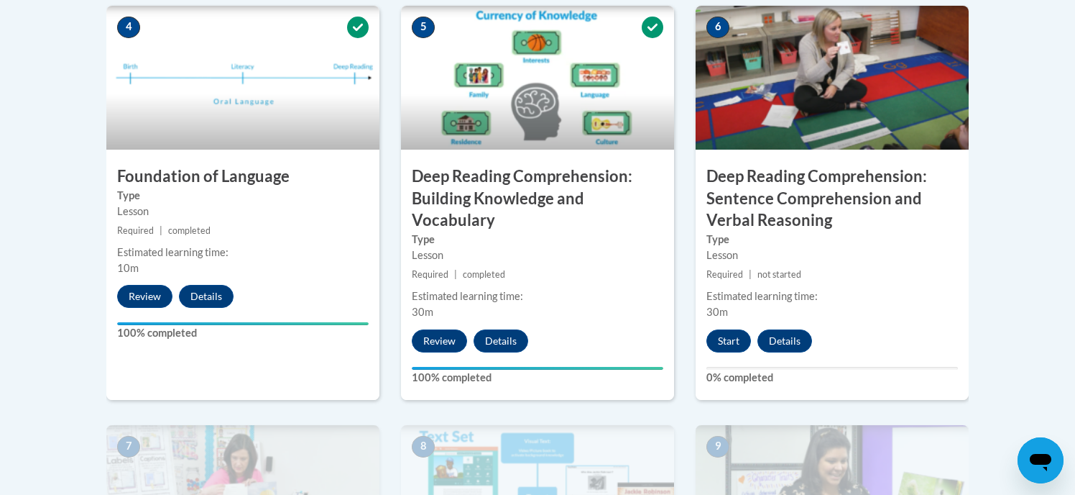 This screenshot has height=495, width=1075. I want to click on h3: Foundation of Language, so click(243, 176).